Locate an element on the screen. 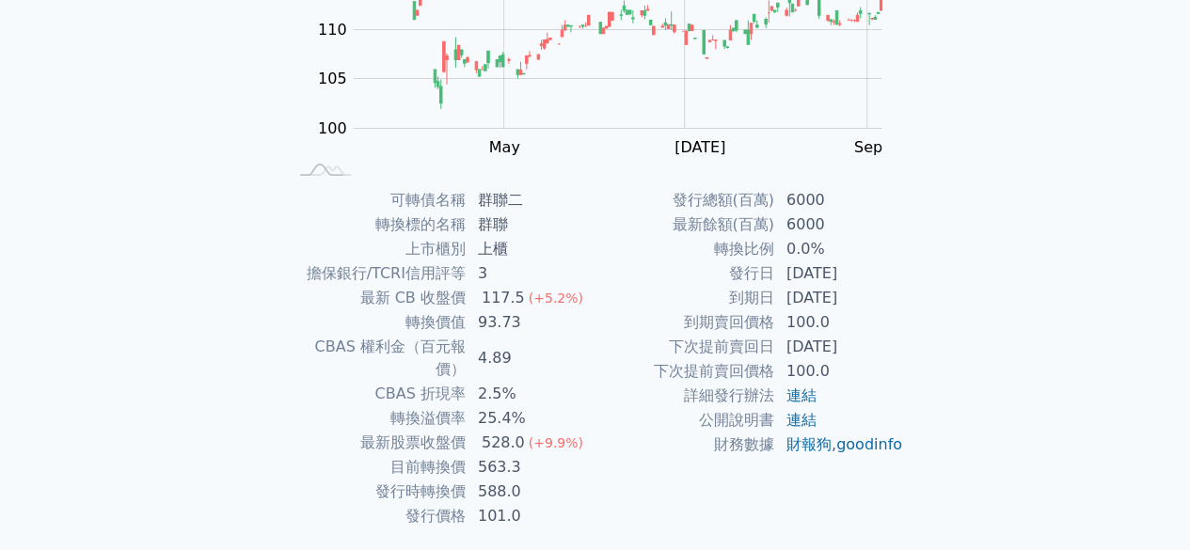 The width and height of the screenshot is (1190, 550). tspan: Sep is located at coordinates (868, 147).